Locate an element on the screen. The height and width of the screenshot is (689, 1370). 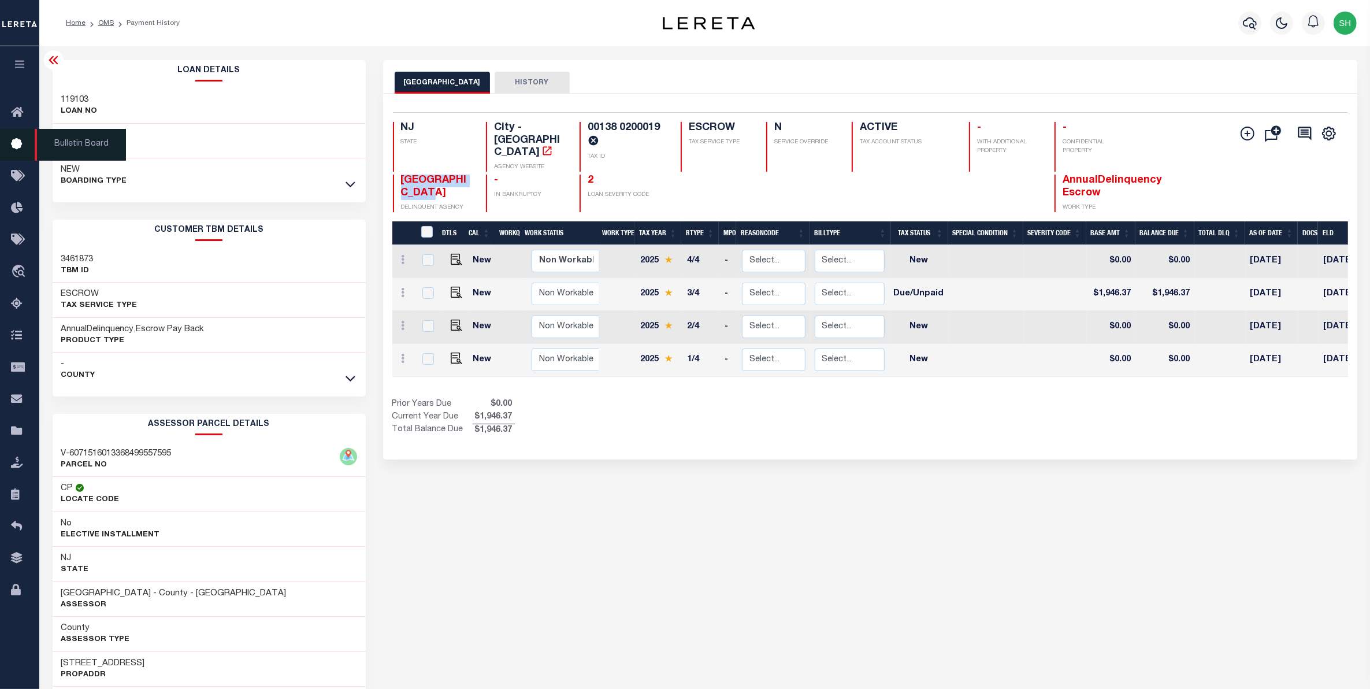
td: Total Balance Due is located at coordinates (432, 430).